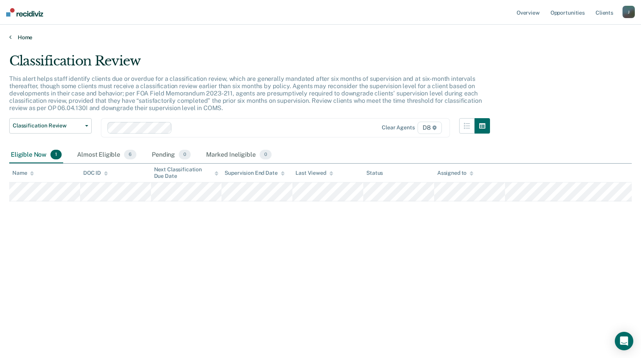 This screenshot has height=358, width=641. I want to click on a: Home, so click(320, 37).